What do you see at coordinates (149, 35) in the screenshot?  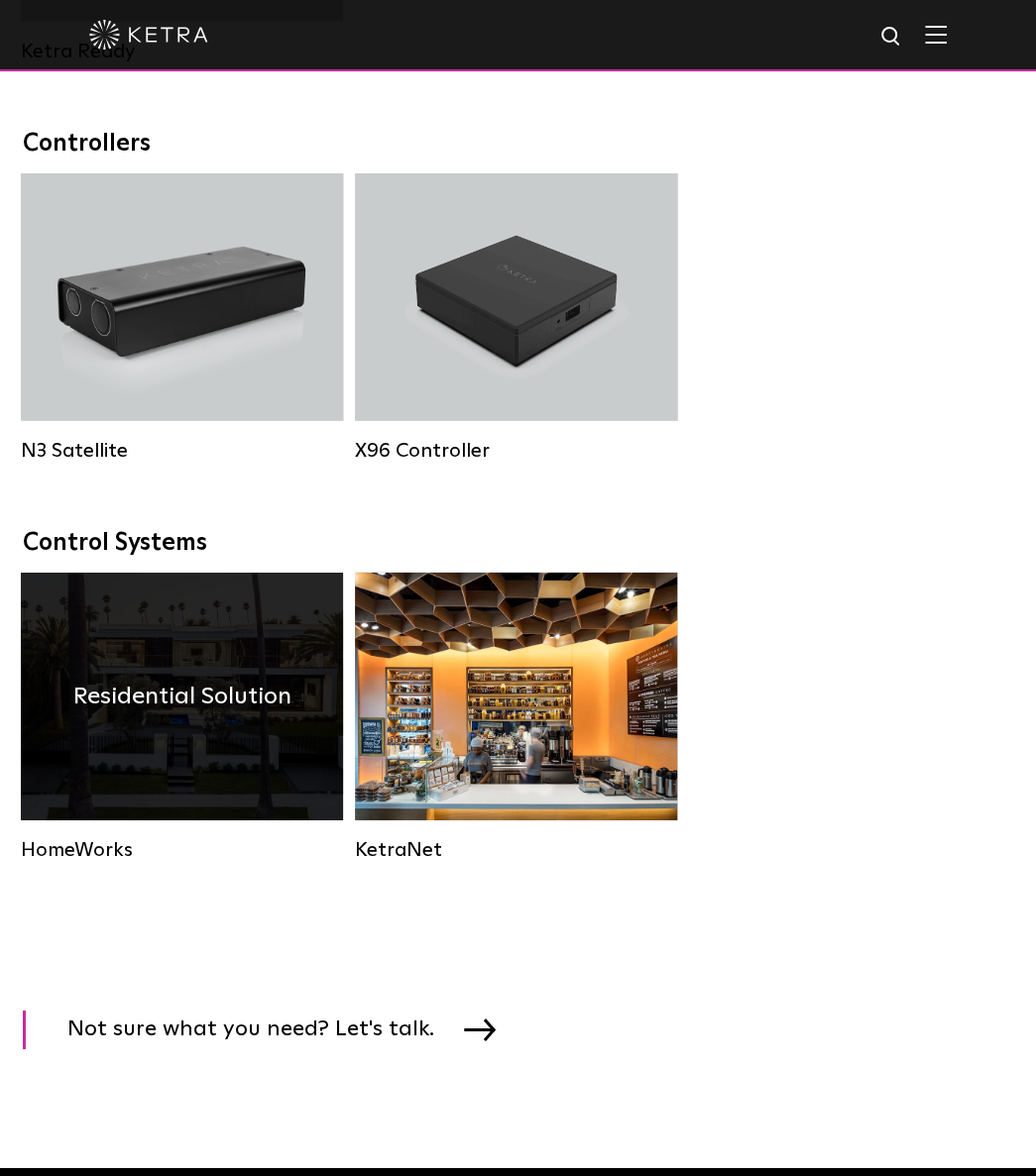 I see `img: ketra-logo-2019-white` at bounding box center [149, 35].